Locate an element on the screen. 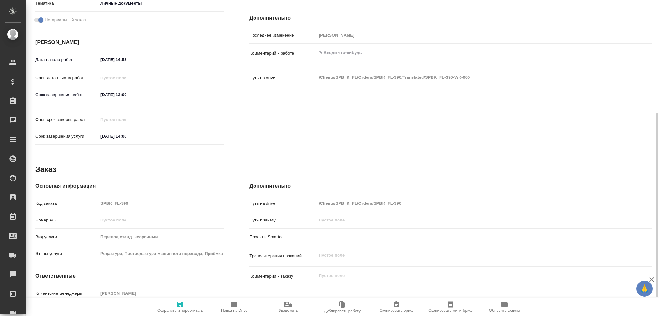  span: Сохранить и пересчитать is located at coordinates (180, 311).